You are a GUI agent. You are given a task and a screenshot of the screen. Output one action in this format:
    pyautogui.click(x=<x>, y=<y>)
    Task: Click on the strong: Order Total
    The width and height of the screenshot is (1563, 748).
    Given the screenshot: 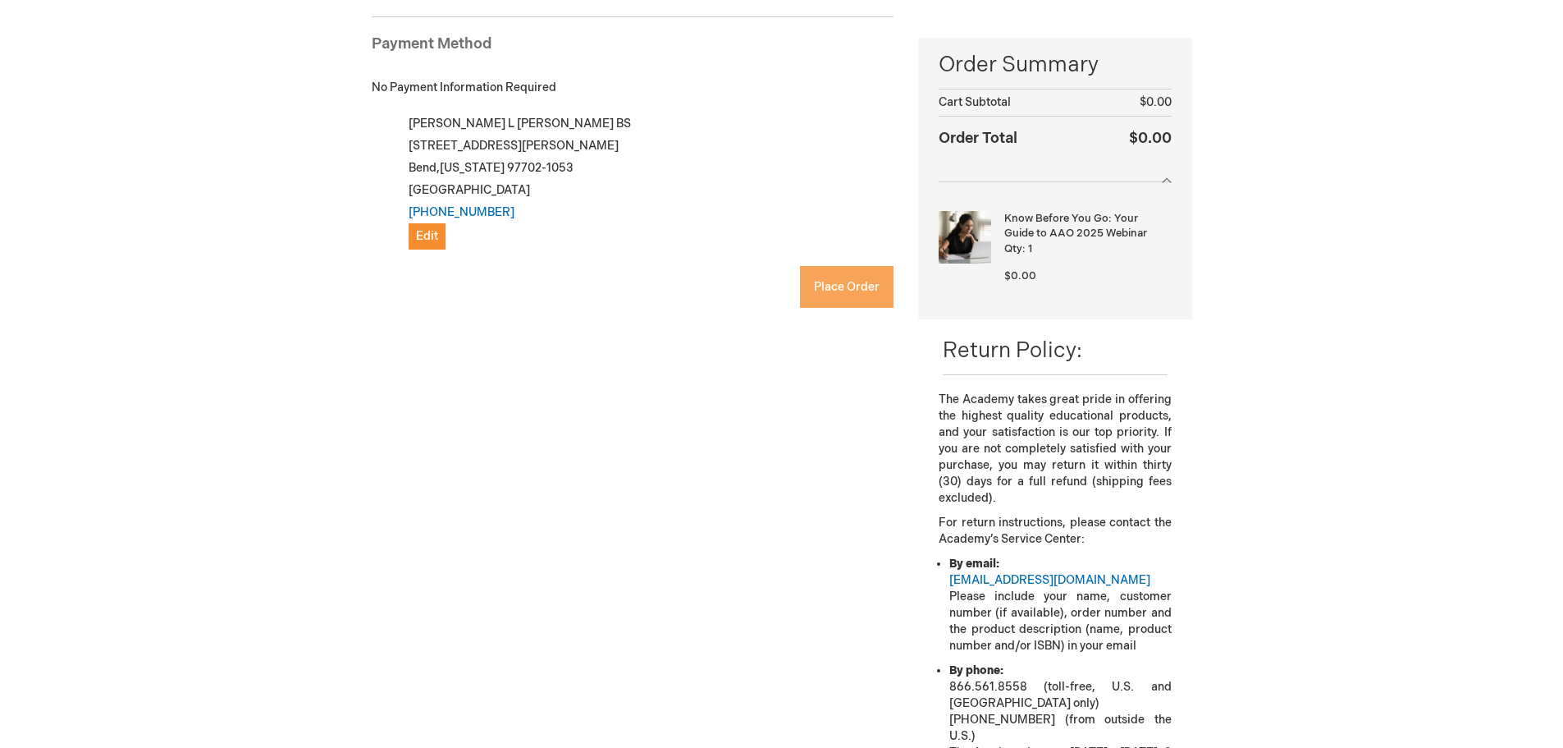 What is the action you would take?
    pyautogui.click(x=978, y=137)
    